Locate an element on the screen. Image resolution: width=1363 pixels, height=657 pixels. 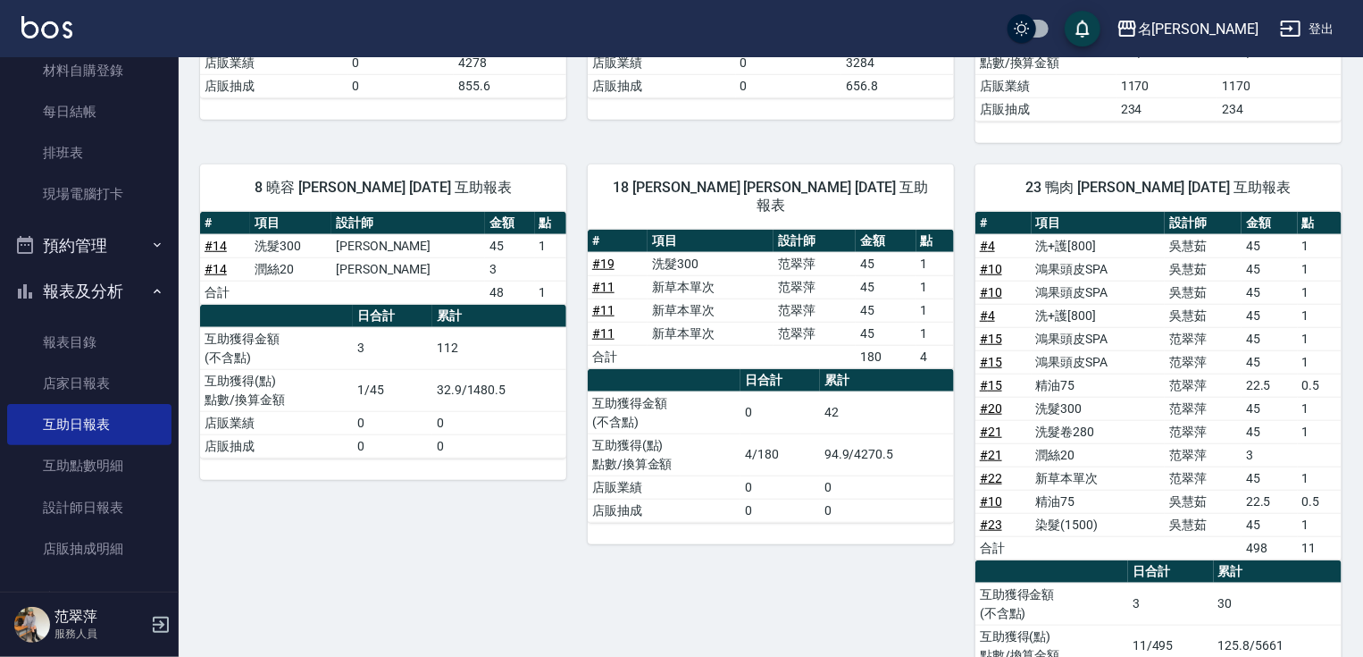
td: 30 is located at coordinates (1277, 603).